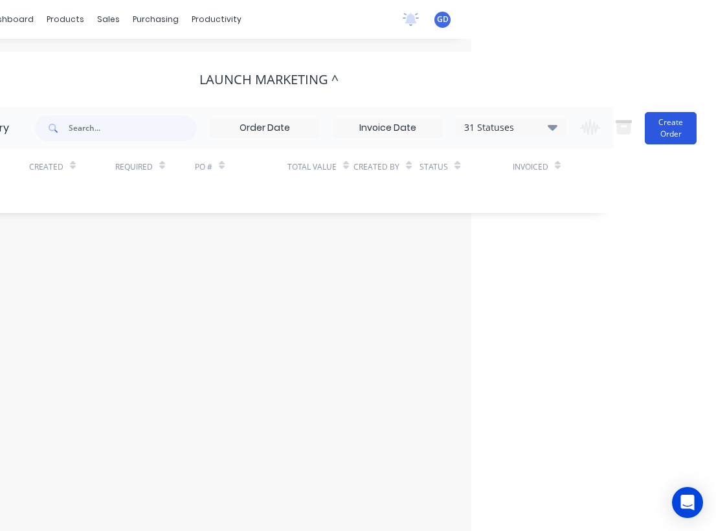 The image size is (716, 531). I want to click on div: LAUNCH MARKETING ^, so click(269, 80).